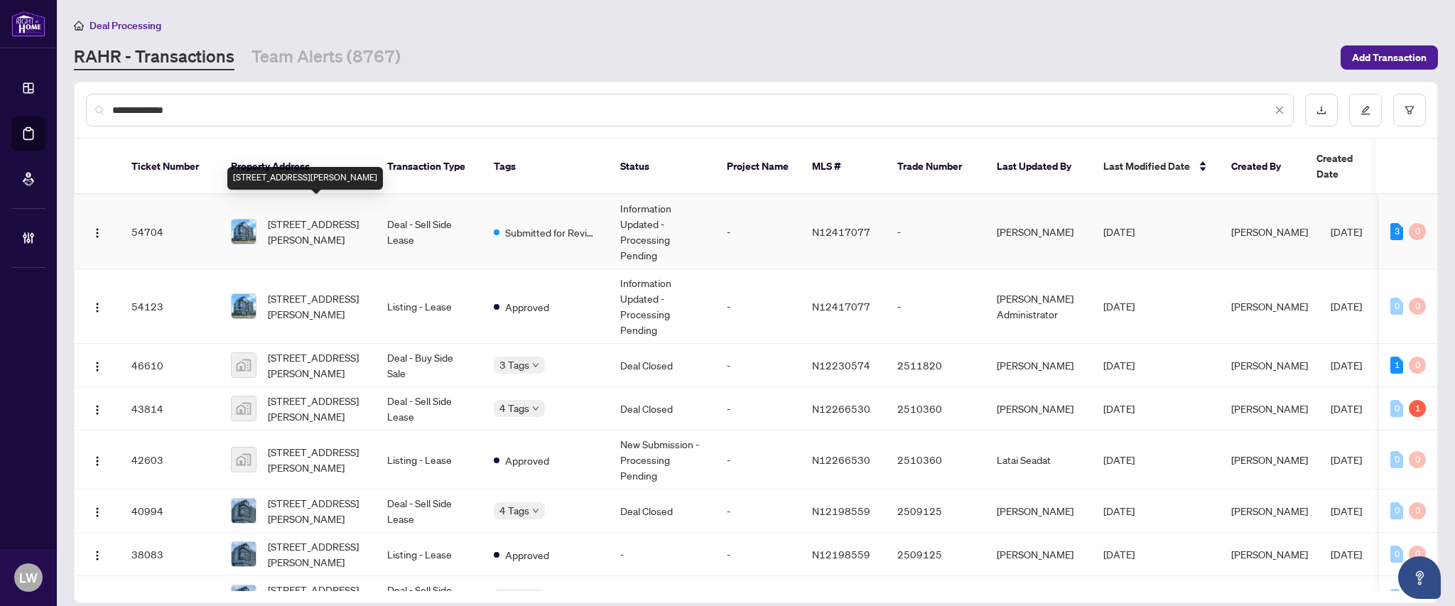 The image size is (1455, 606). What do you see at coordinates (841, 409) in the screenshot?
I see `span: N12266530` at bounding box center [841, 409].